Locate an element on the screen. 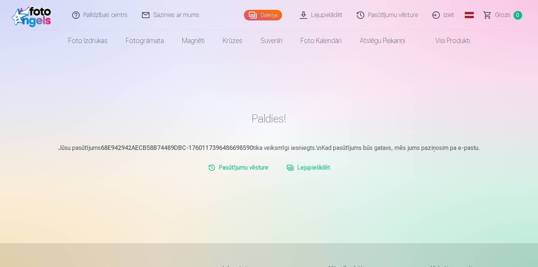  a: Lejupielādēt is located at coordinates (308, 168).